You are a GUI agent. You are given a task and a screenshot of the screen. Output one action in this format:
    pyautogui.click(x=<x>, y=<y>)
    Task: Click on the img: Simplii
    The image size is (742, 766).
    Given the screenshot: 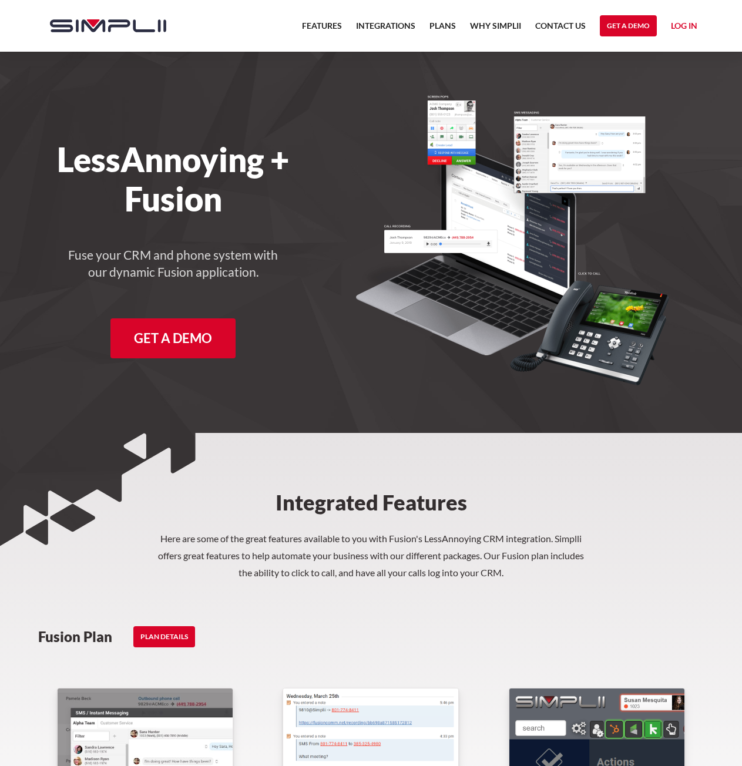 What is the action you would take?
    pyautogui.click(x=108, y=26)
    